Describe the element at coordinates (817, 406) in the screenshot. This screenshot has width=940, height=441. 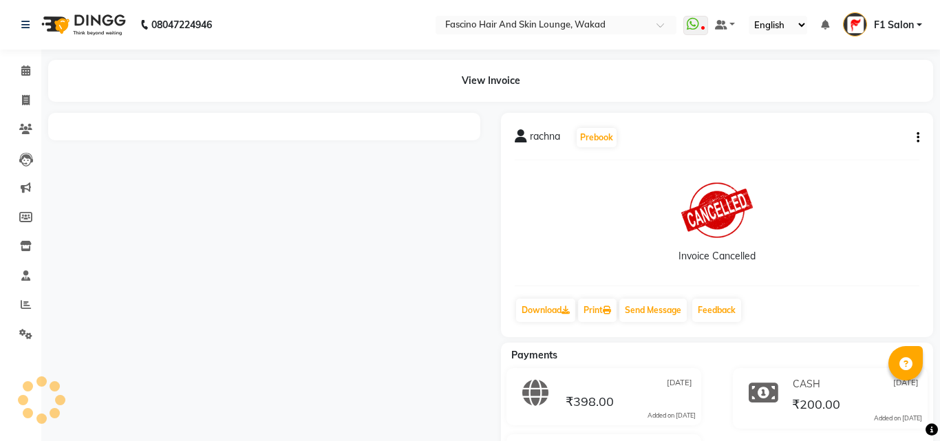
I see `span: ₹200.00` at that location.